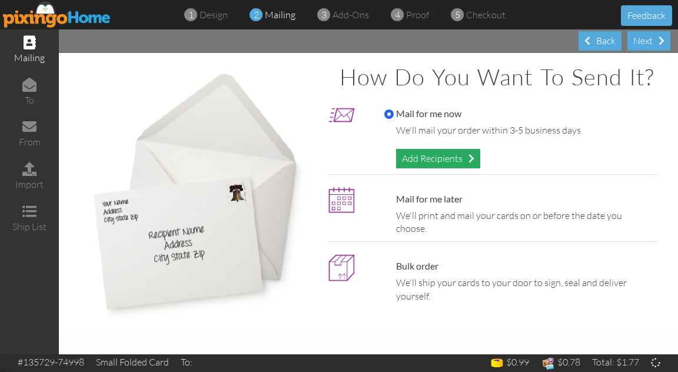  What do you see at coordinates (438, 158) in the screenshot?
I see `div: Add Recipients` at bounding box center [438, 158].